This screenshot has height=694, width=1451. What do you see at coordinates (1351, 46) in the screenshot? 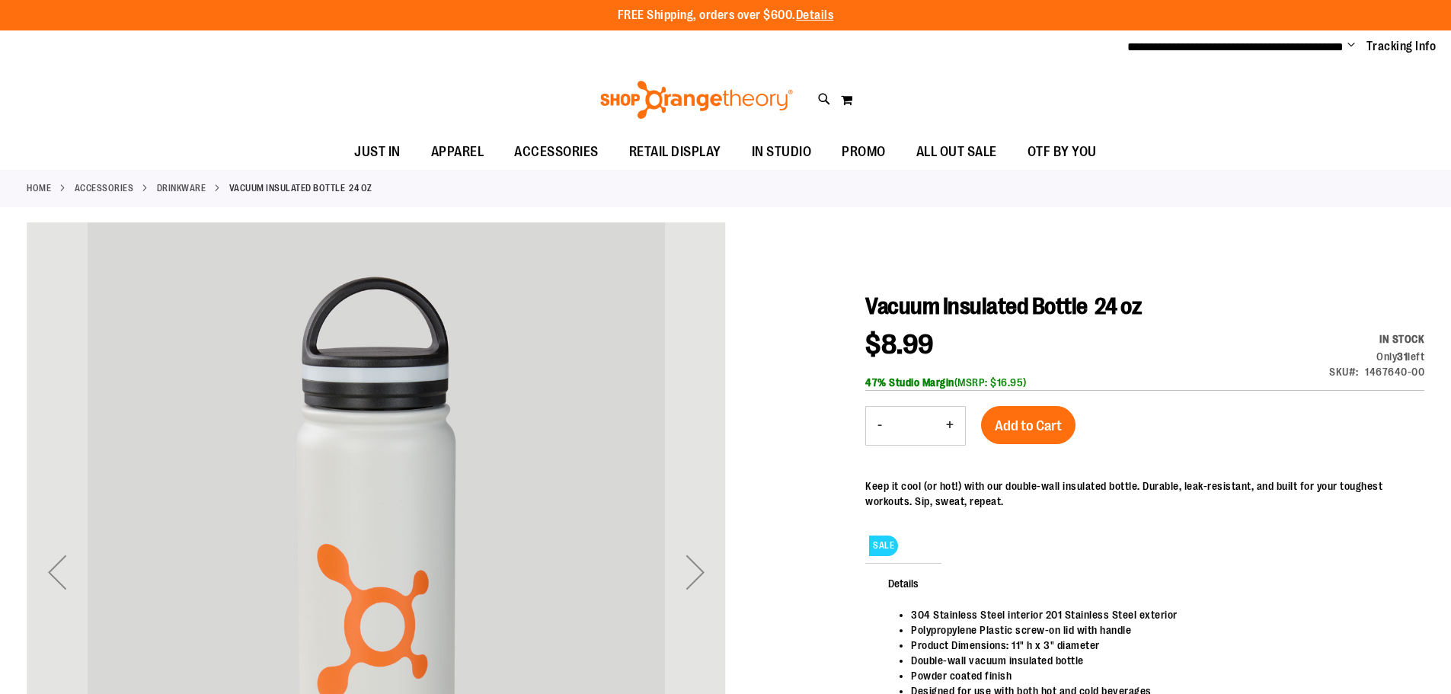
I see `button: Account menu` at bounding box center [1351, 46].